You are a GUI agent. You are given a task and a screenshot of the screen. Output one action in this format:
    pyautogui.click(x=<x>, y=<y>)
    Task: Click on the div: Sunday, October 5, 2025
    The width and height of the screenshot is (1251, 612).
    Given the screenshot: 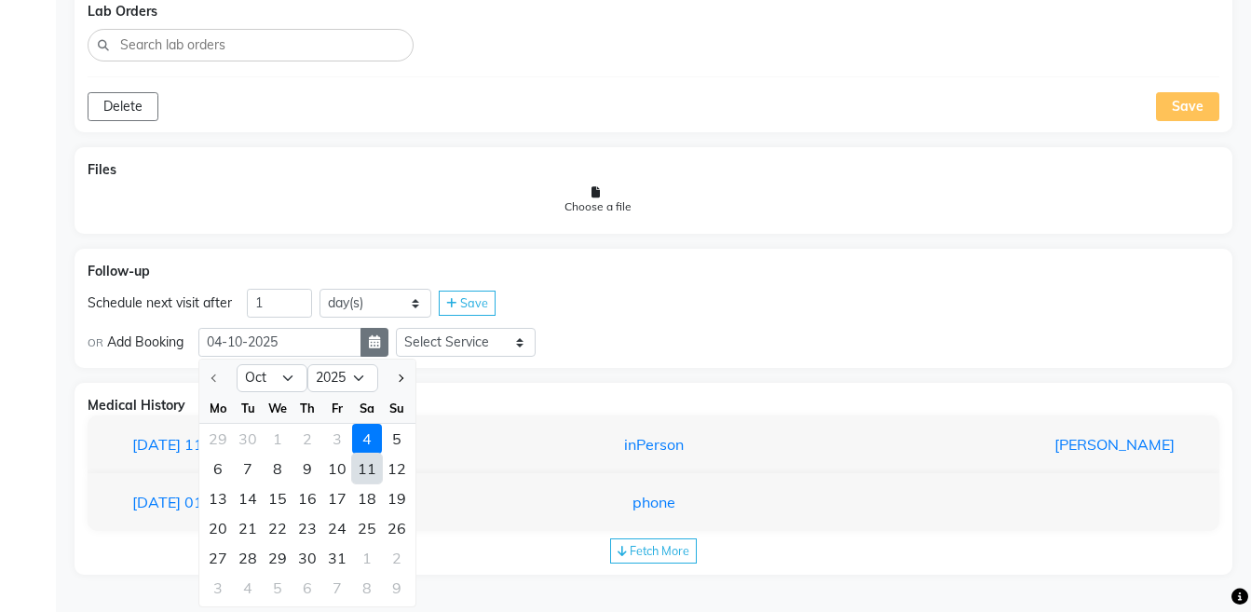 What is the action you would take?
    pyautogui.click(x=397, y=439)
    